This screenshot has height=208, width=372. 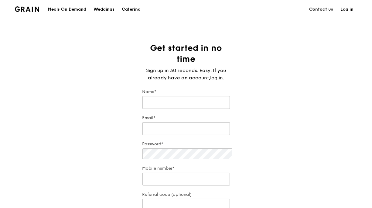 I want to click on a: Contact us, so click(x=322, y=9).